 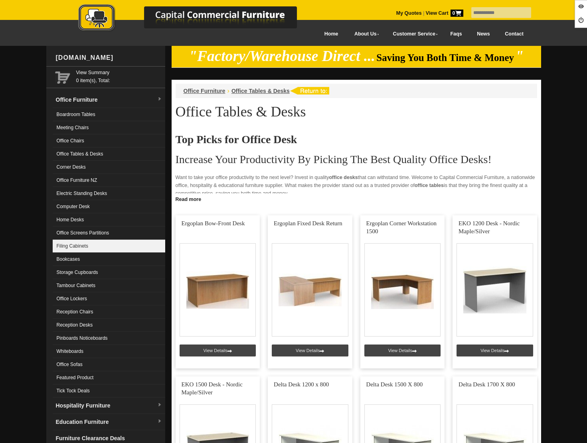 I want to click on span: Saving You Both Time & Money, so click(x=445, y=57).